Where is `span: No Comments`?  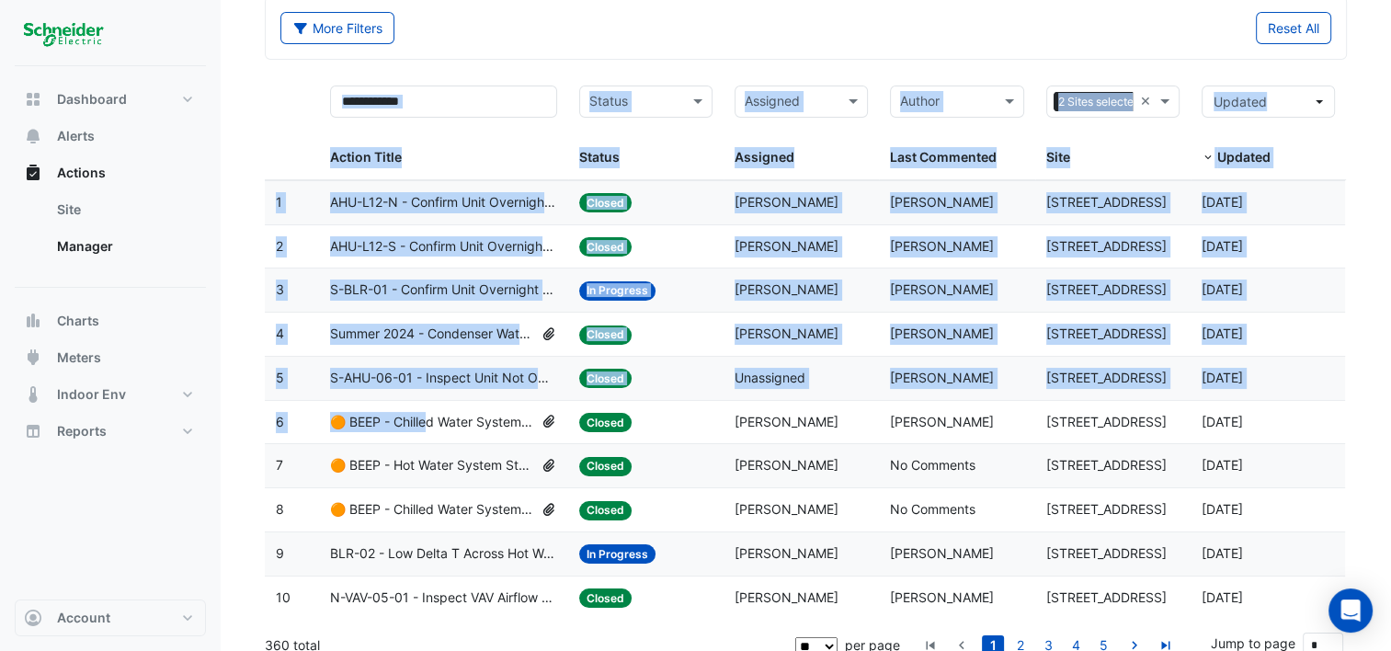
span: No Comments is located at coordinates (932, 464).